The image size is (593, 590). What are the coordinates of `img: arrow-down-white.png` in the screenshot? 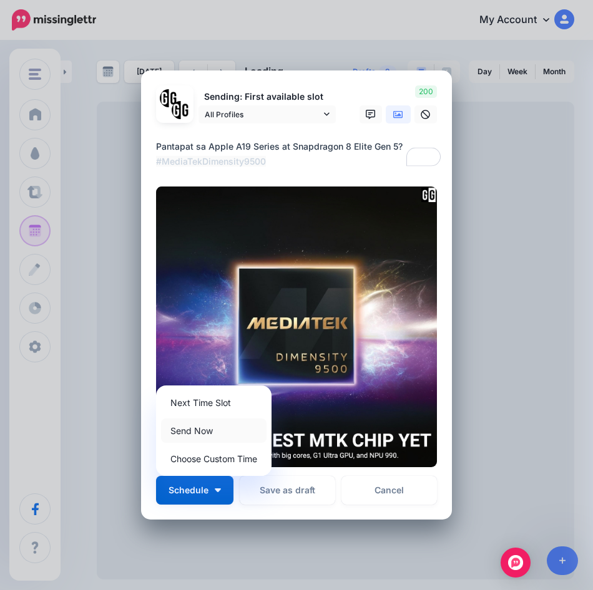 It's located at (218, 490).